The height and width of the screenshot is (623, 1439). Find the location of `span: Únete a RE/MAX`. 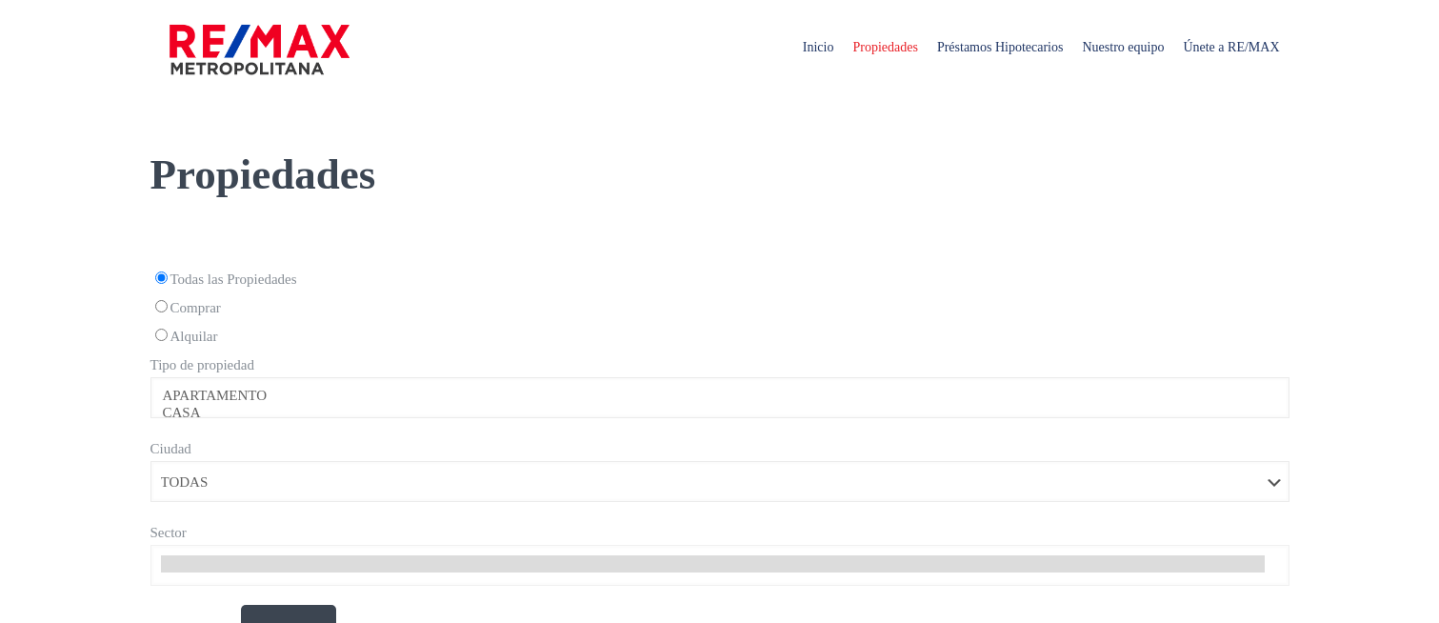

span: Únete a RE/MAX is located at coordinates (1230, 48).